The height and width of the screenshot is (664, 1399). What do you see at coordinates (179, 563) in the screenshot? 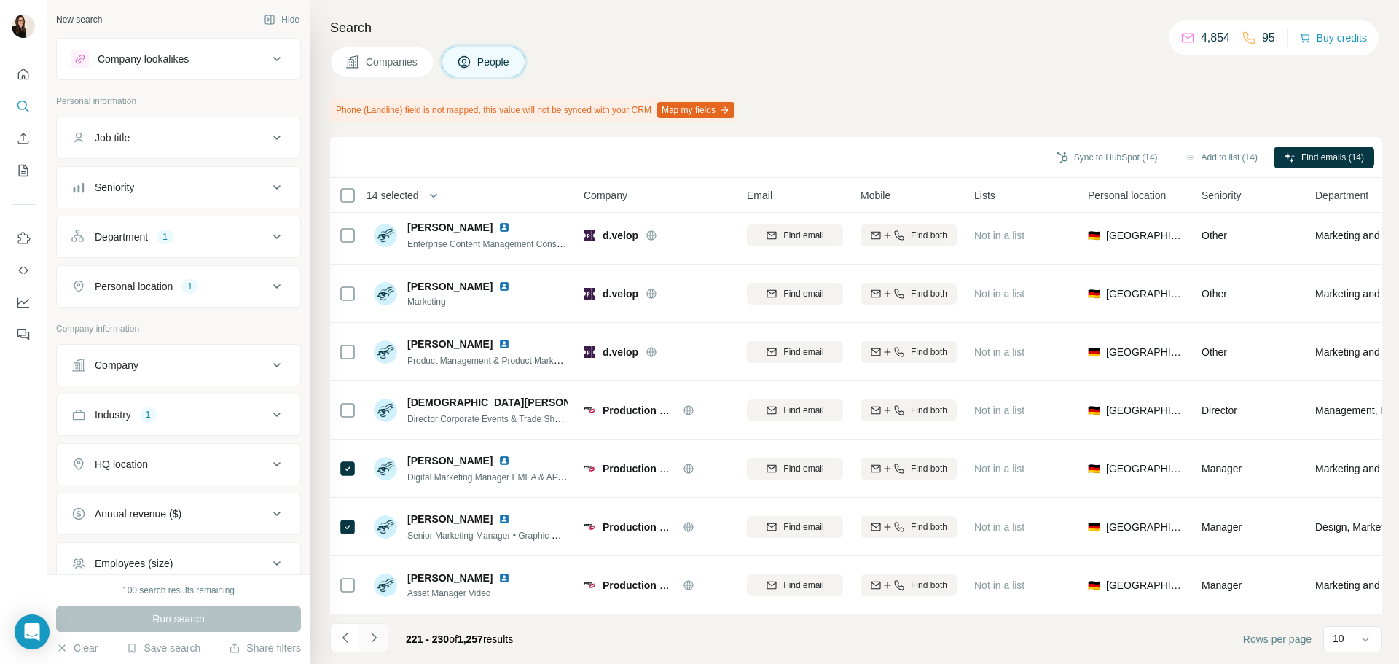
I see `button: Employees (size)` at bounding box center [179, 563].